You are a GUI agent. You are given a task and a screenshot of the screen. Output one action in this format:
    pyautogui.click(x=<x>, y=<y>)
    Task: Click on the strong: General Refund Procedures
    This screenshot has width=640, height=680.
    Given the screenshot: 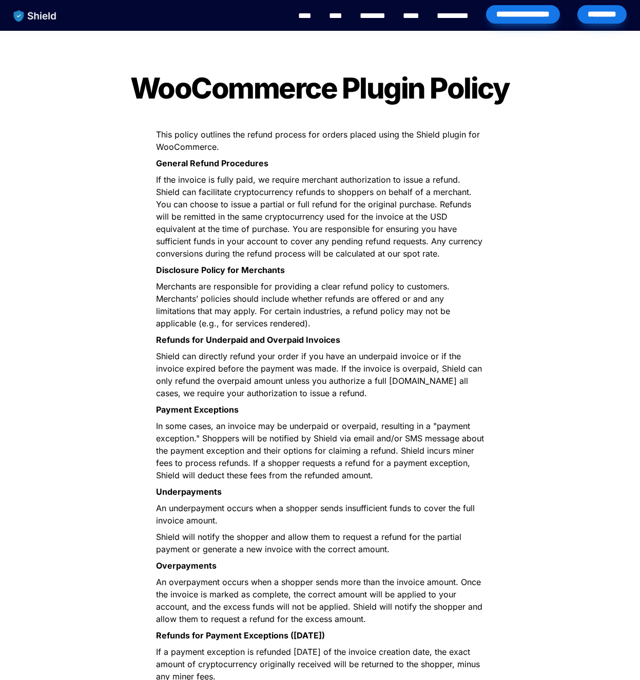 What is the action you would take?
    pyautogui.click(x=212, y=163)
    